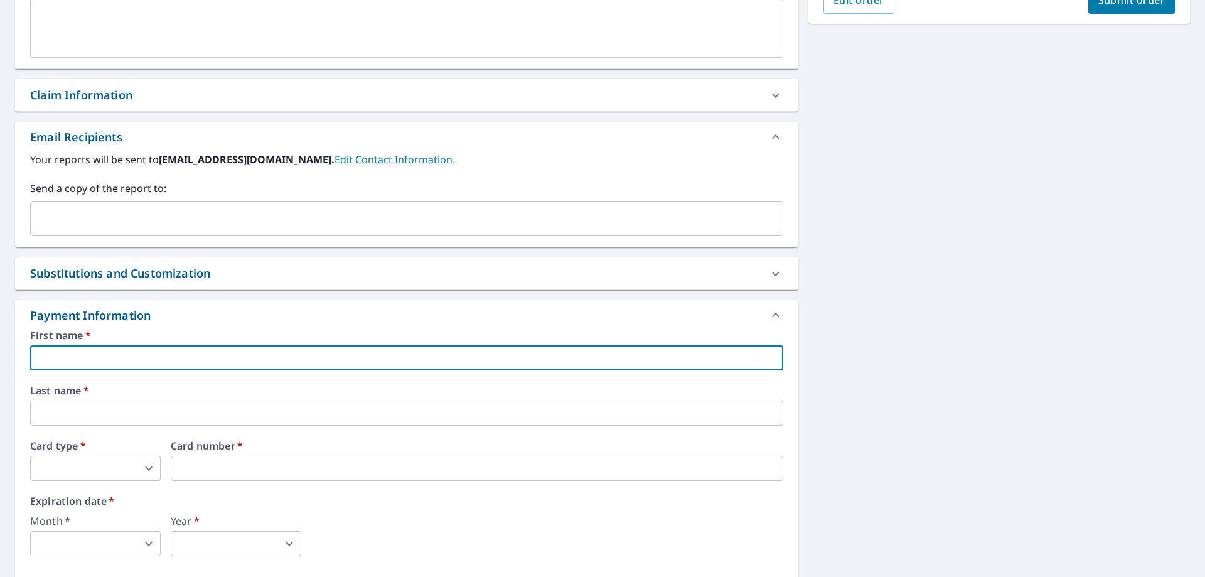  What do you see at coordinates (236, 521) in the screenshot?
I see `label: Year` at bounding box center [236, 521].